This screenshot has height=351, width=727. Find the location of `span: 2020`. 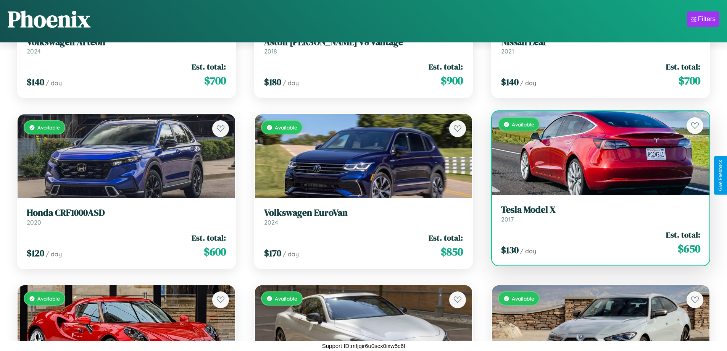

span: 2020 is located at coordinates (34, 222).